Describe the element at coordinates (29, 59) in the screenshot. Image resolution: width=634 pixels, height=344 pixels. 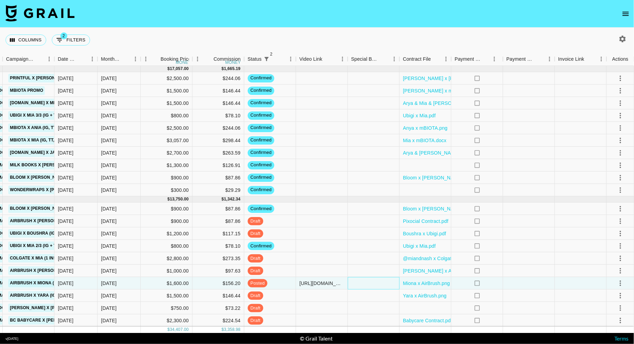
I see `div: Campaign (Type)` at that location.